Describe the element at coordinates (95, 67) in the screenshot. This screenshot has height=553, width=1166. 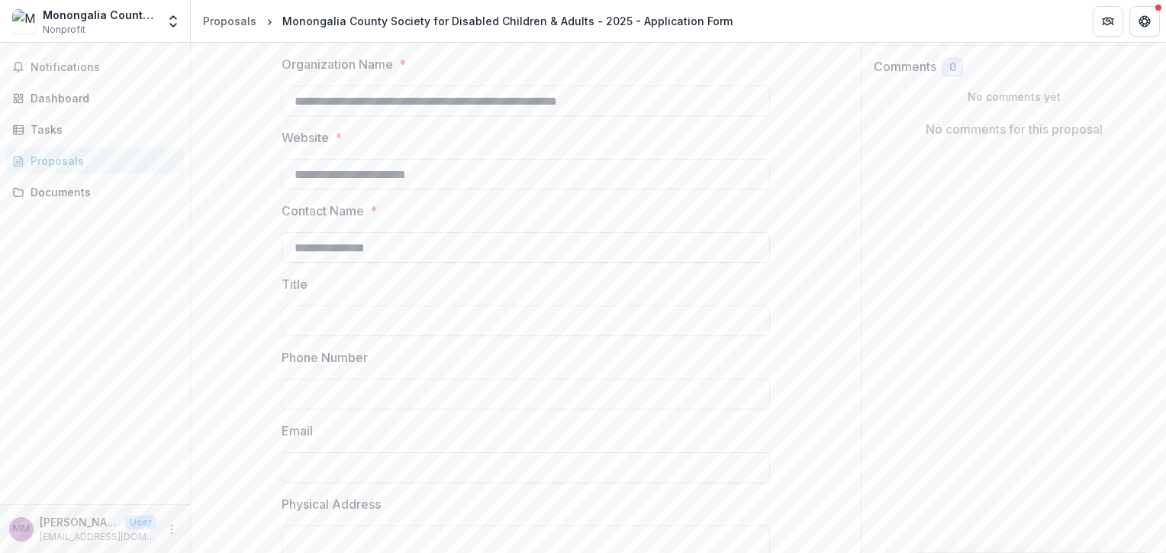
I see `button: Notifications` at that location.